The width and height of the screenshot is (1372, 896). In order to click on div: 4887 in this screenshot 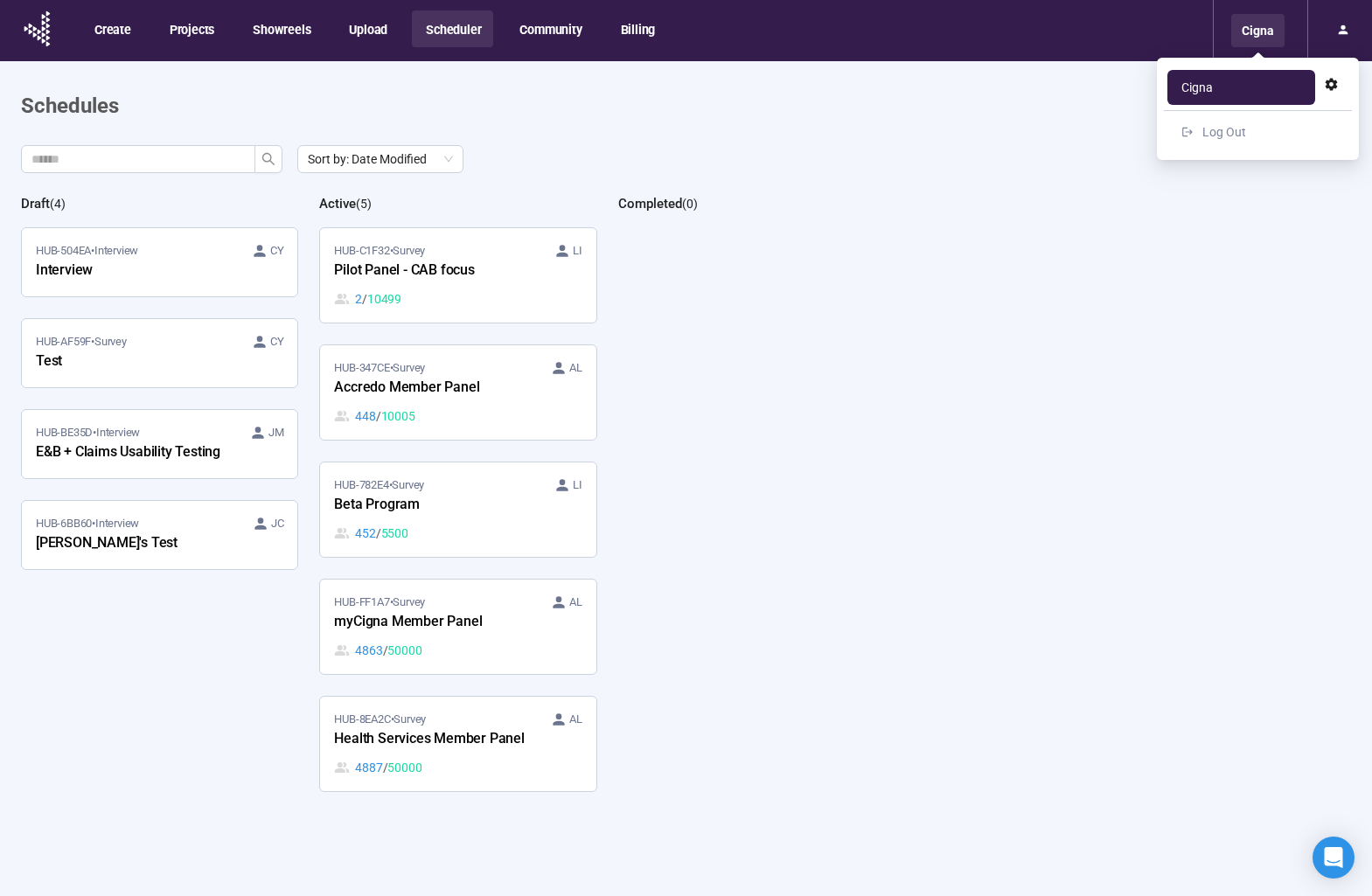, I will do `click(377, 768)`.